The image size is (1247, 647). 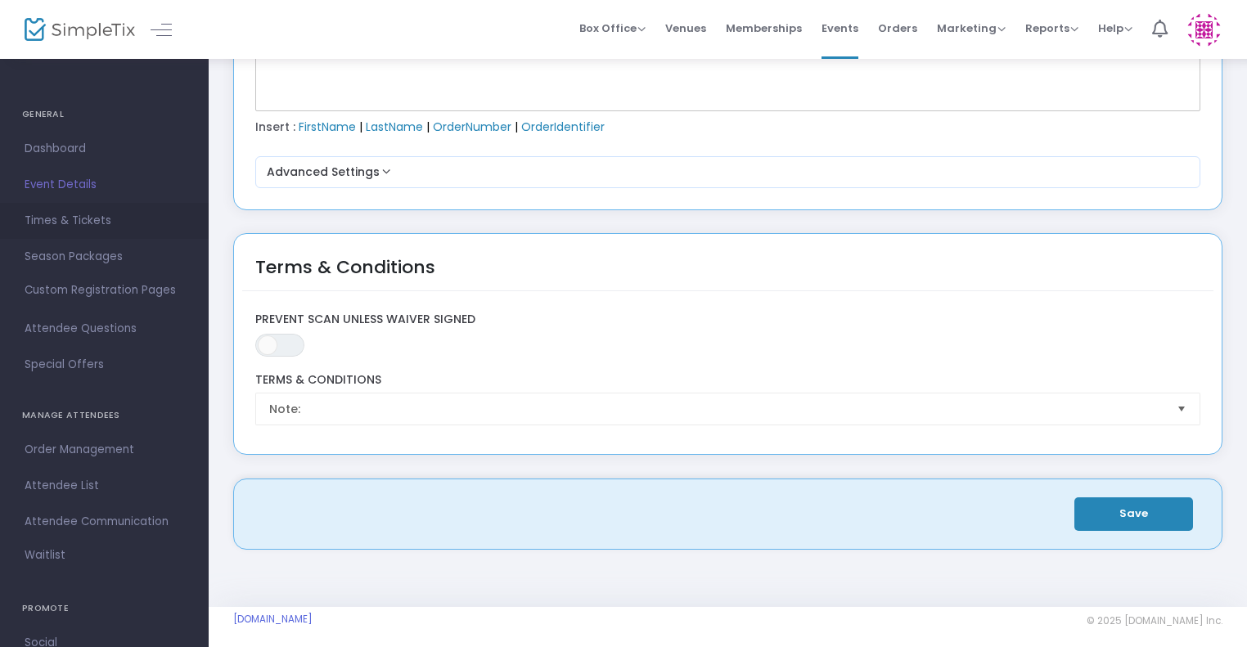 What do you see at coordinates (104, 450) in the screenshot?
I see `span: Order Management` at bounding box center [104, 450].